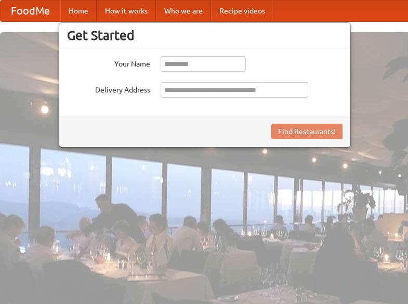 This screenshot has height=304, width=408. I want to click on a: Who we are, so click(184, 11).